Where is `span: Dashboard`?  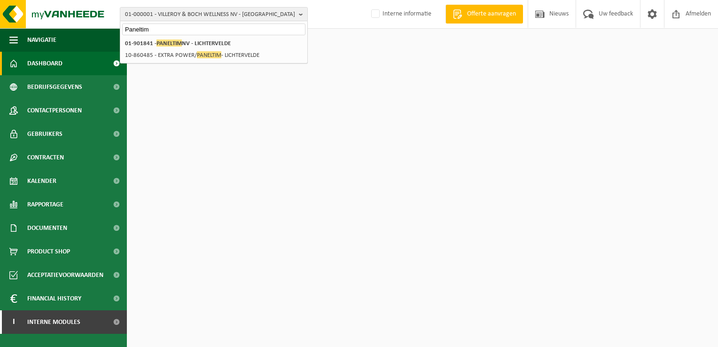
span: Dashboard is located at coordinates (45, 63).